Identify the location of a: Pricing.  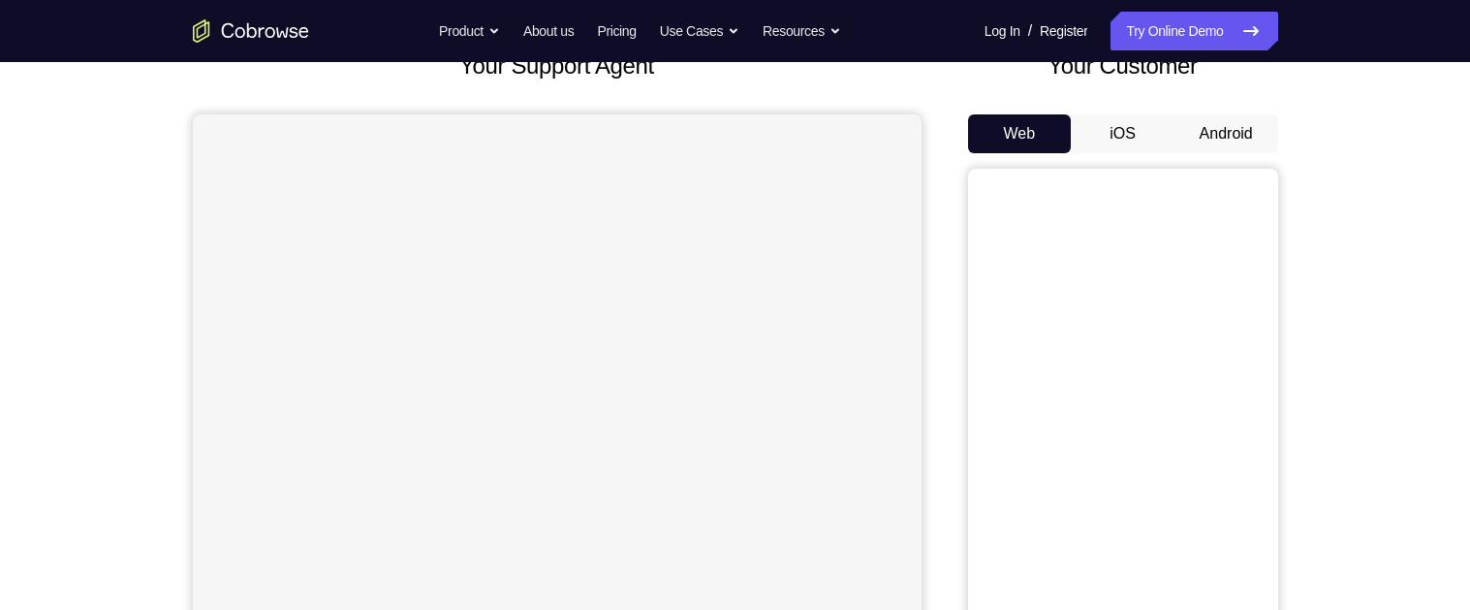
(616, 31).